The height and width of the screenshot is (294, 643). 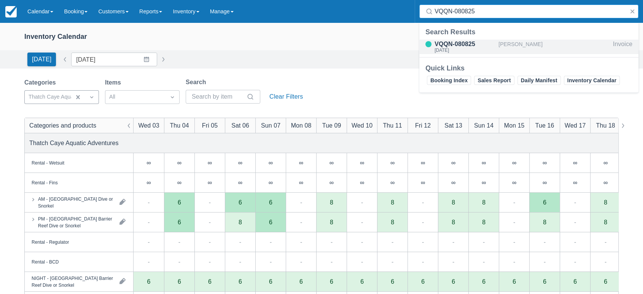 What do you see at coordinates (11, 12) in the screenshot?
I see `img: checkfront-main-nav-mini-logo.png` at bounding box center [11, 12].